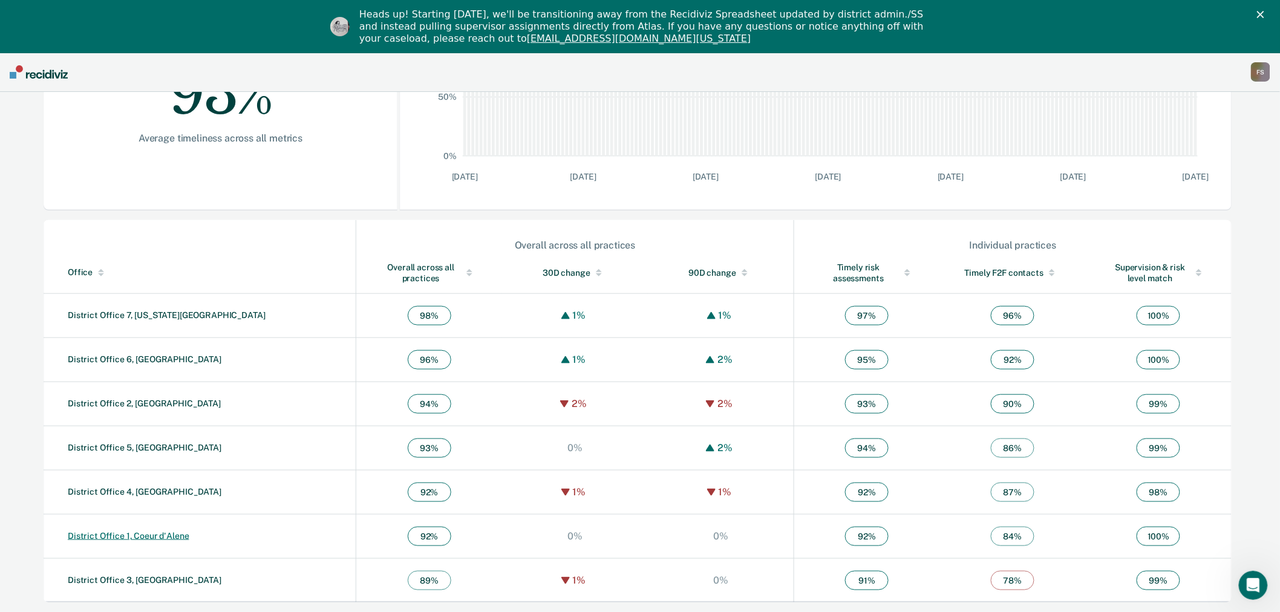  What do you see at coordinates (1012, 581) in the screenshot?
I see `span: 78 %` at bounding box center [1012, 581].